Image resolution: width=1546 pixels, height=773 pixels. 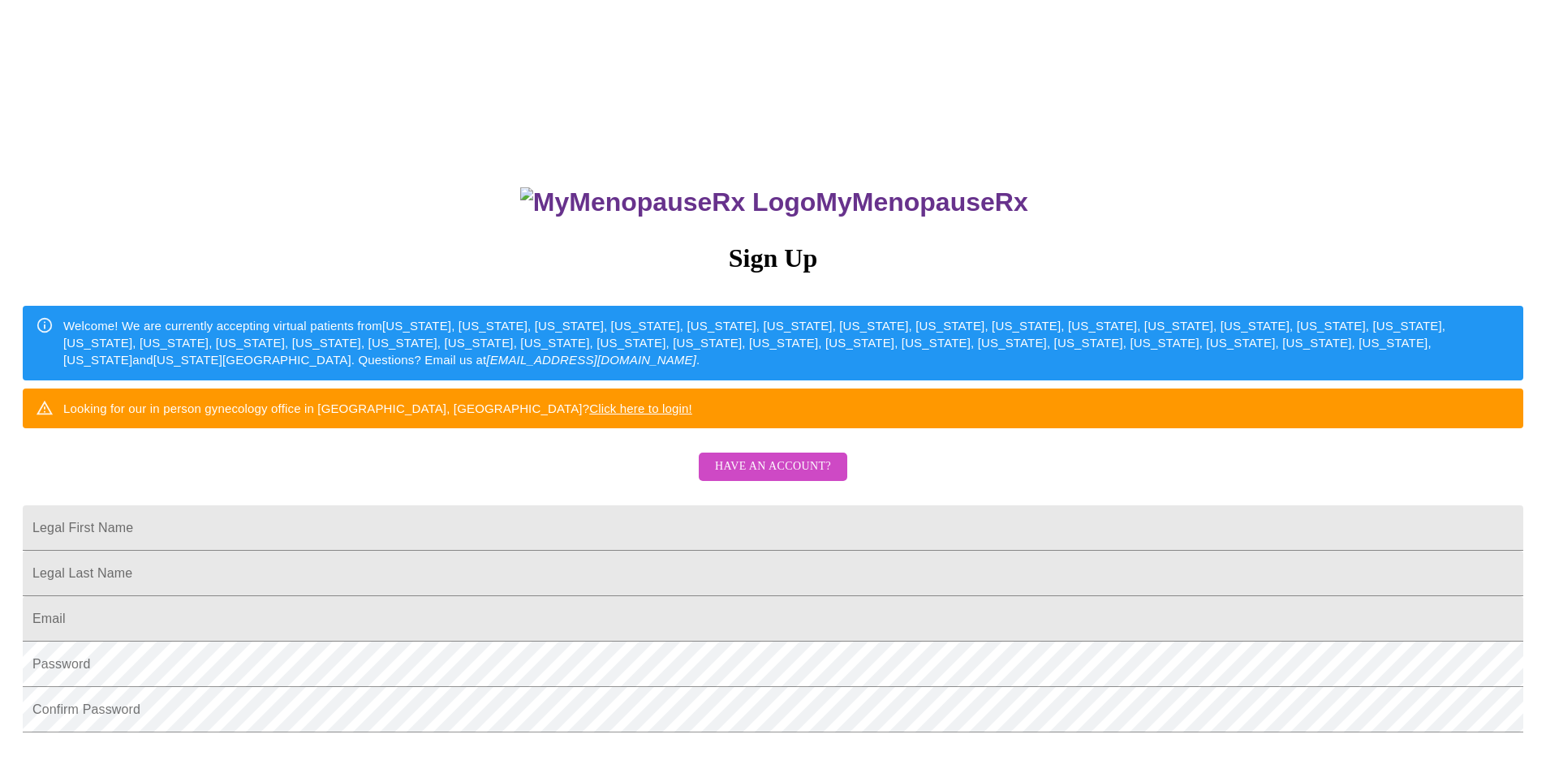 I want to click on img: MyMenopauseRx Logo, so click(x=668, y=202).